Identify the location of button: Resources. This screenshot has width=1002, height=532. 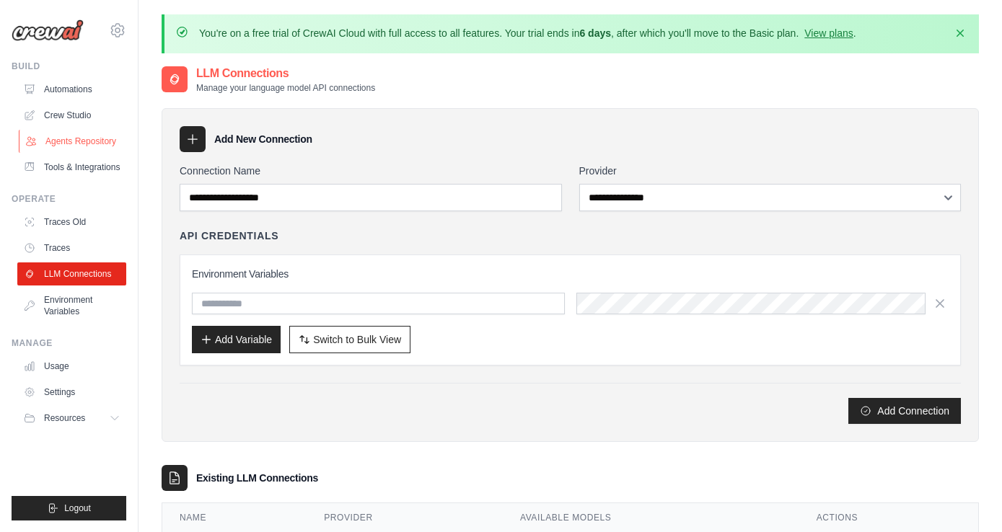
(71, 418).